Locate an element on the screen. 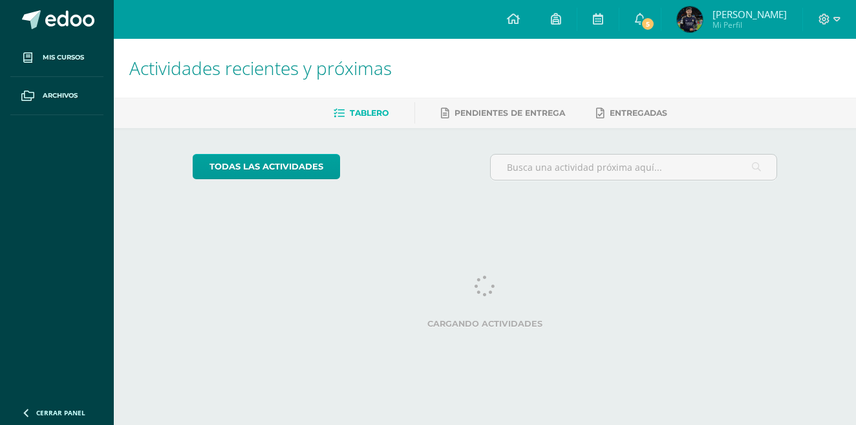 The width and height of the screenshot is (856, 425). a: Tablero is located at coordinates (361, 113).